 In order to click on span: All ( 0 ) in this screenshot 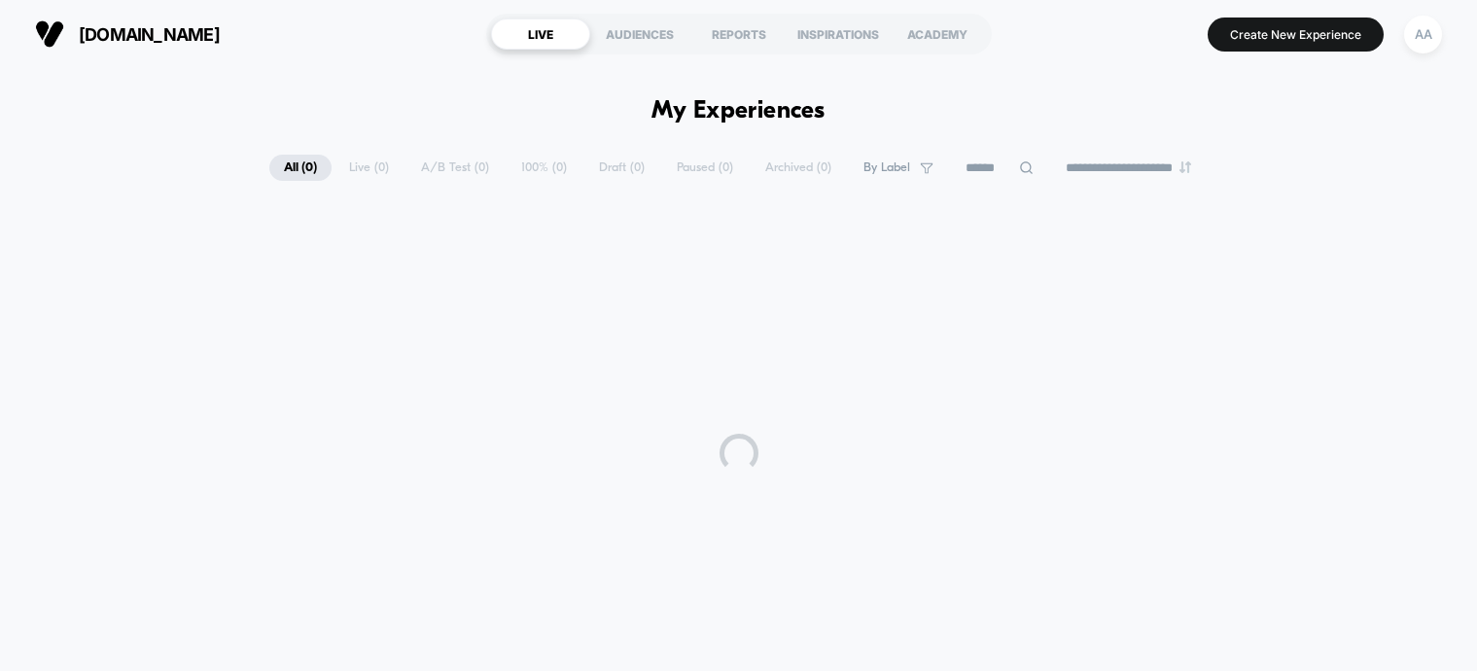, I will do `click(300, 167)`.